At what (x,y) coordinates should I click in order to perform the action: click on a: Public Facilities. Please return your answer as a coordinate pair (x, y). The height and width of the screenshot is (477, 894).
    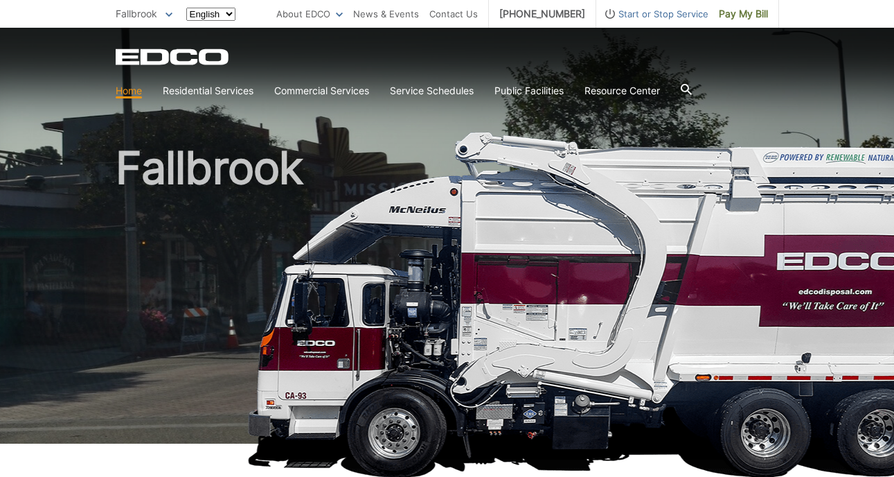
    Looking at the image, I should click on (529, 91).